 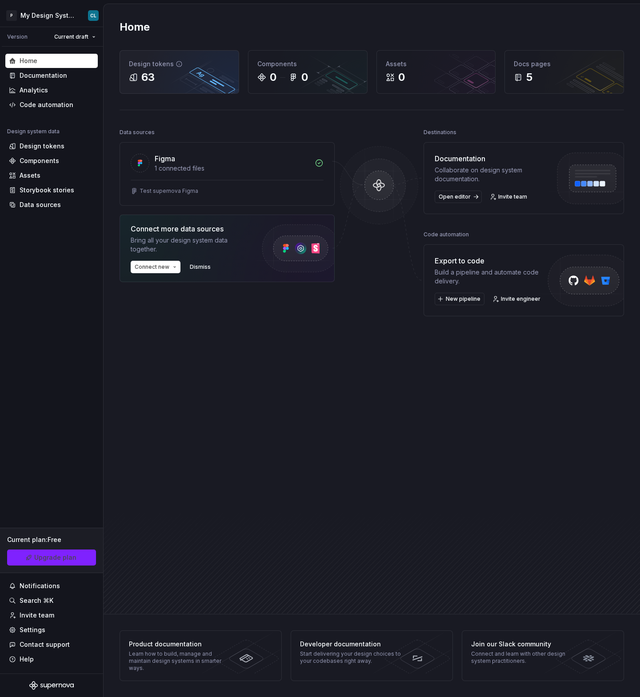 I want to click on a: Developer documentationStart delivering your design choices to your codebases right away., so click(x=371, y=656).